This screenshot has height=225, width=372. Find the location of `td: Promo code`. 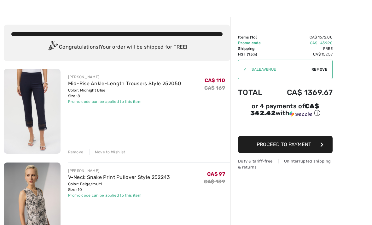

td: Promo code is located at coordinates (255, 43).